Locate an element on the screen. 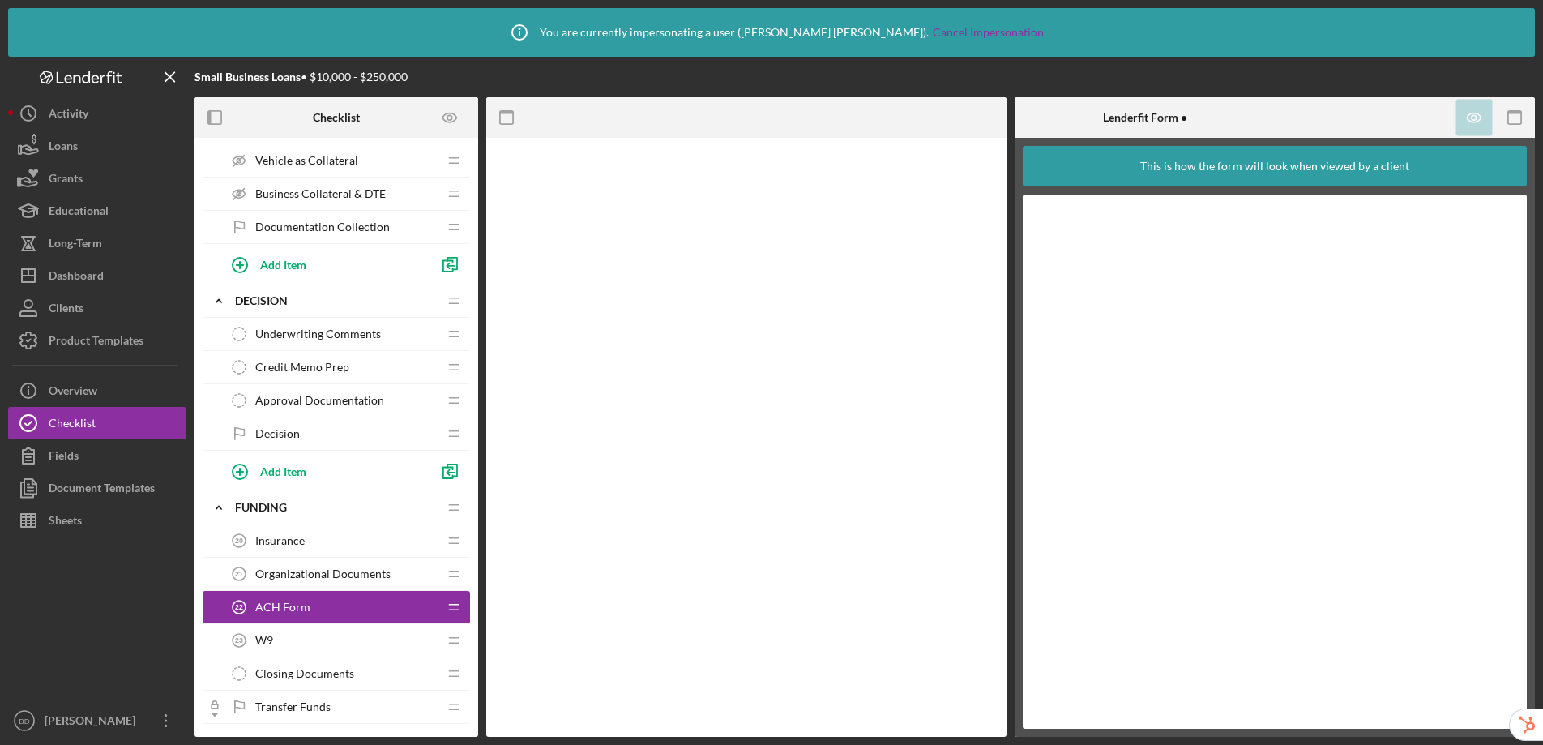  button: Document Templates is located at coordinates (97, 488).